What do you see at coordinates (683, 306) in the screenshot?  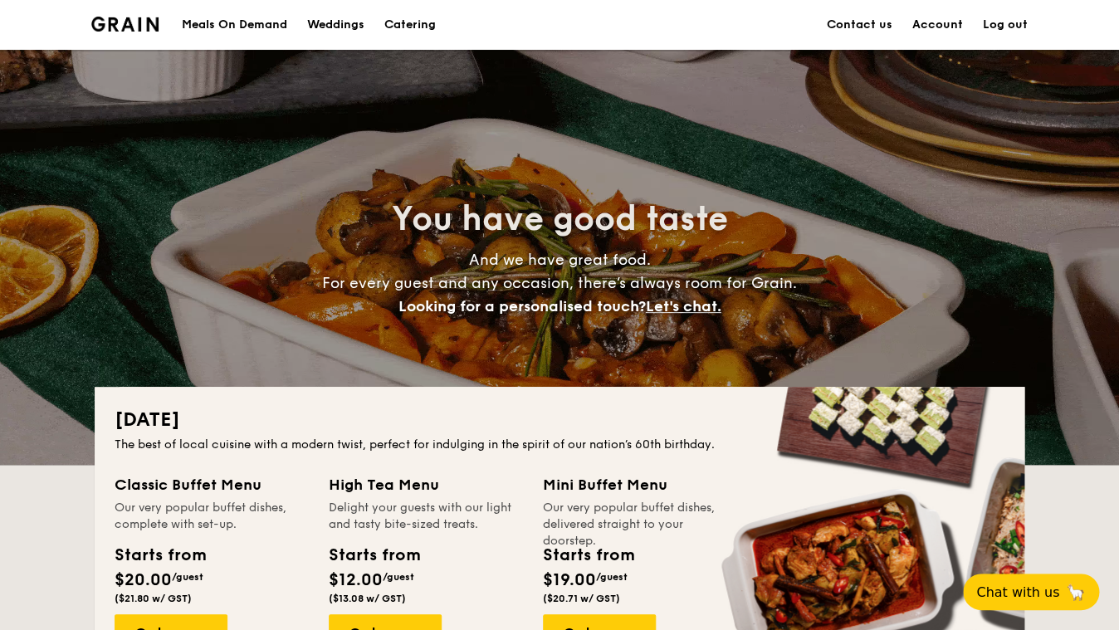 I see `span: Let's chat.` at bounding box center [683, 306].